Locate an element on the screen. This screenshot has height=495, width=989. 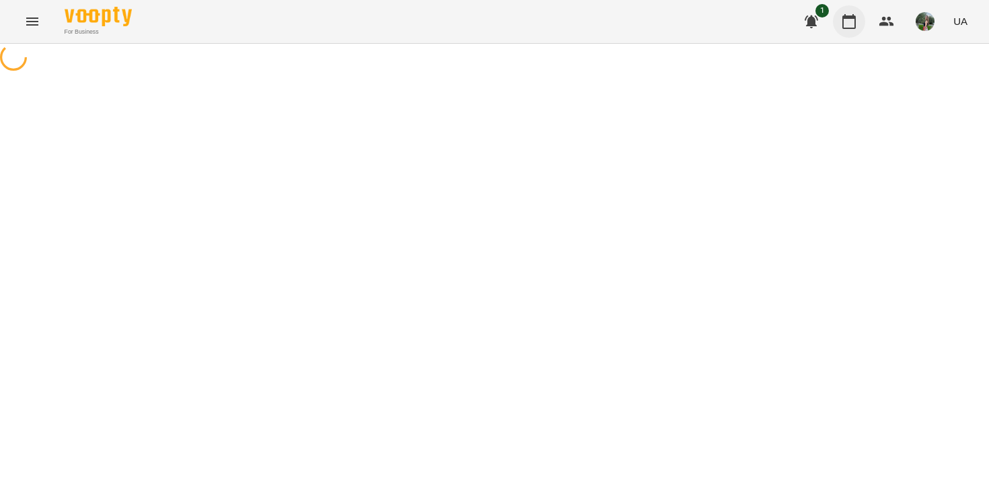
span: For Business is located at coordinates (98, 32).